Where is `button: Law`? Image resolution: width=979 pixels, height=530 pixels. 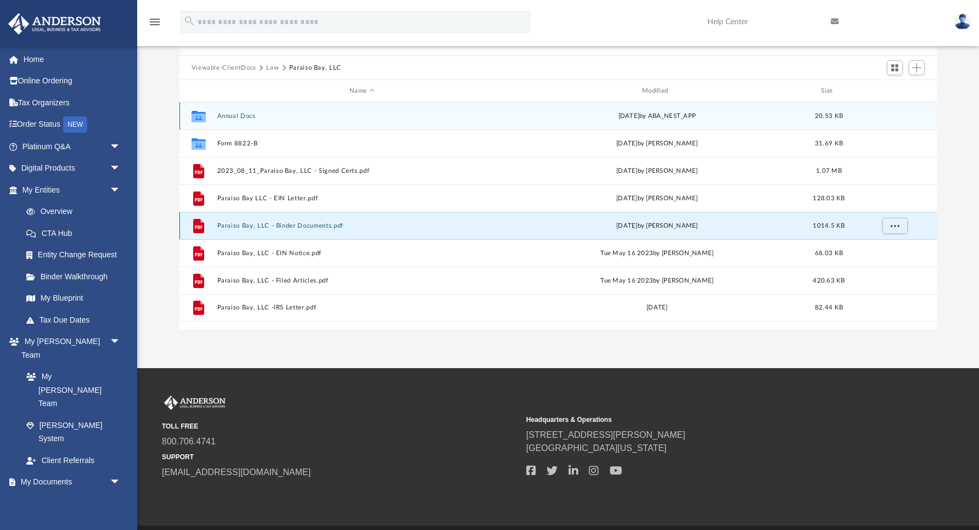
button: Law is located at coordinates (272, 68).